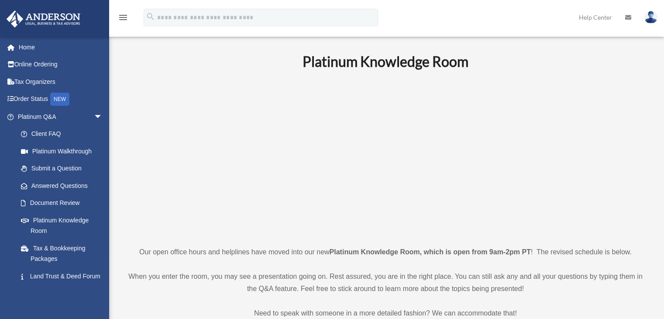  What do you see at coordinates (386, 252) in the screenshot?
I see `p: Our open office hours and helplines have moved into our new ! The revised schedule is below.` at bounding box center [386, 252].